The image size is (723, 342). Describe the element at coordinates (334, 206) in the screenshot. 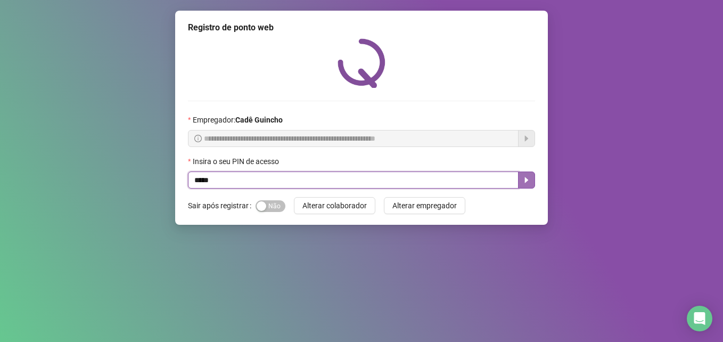

I see `span: Alterar colaborador` at that location.